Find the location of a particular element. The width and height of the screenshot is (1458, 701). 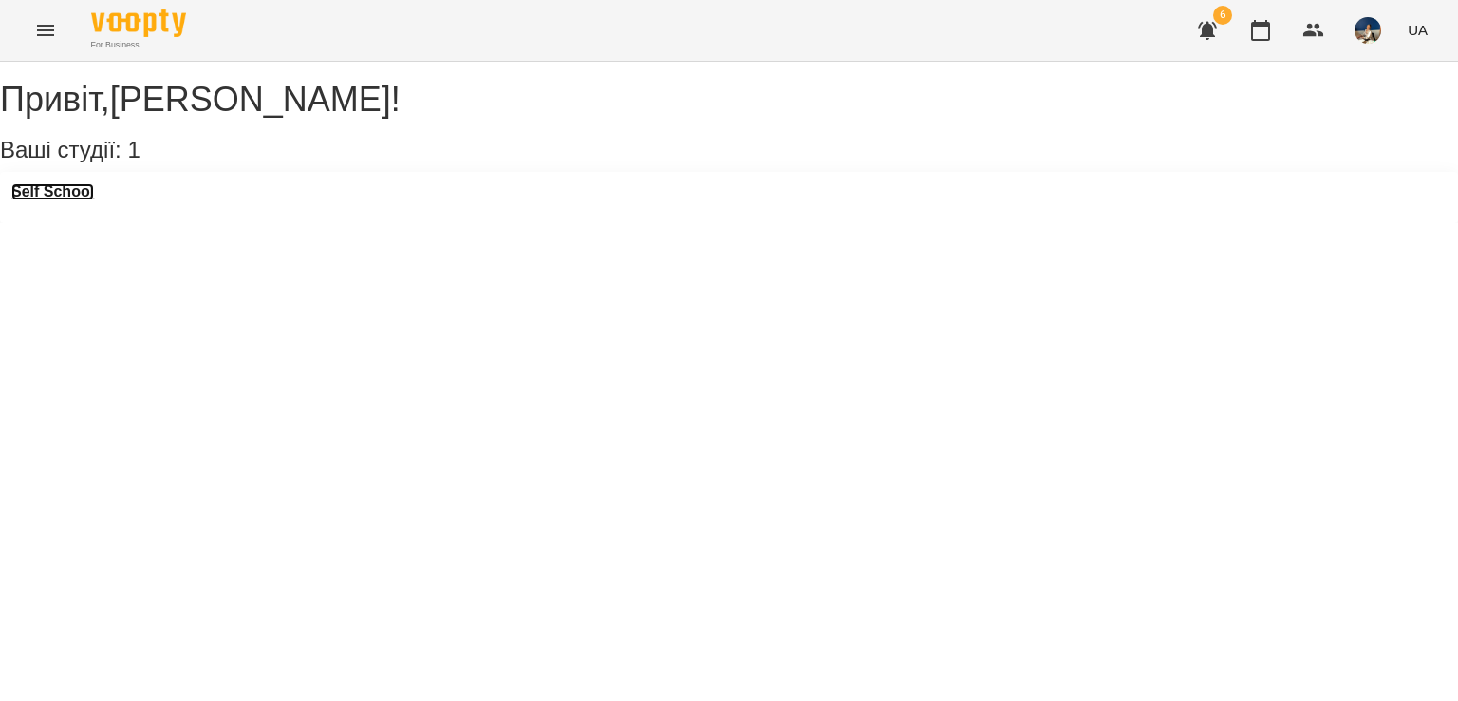

button: Menu is located at coordinates (46, 30).